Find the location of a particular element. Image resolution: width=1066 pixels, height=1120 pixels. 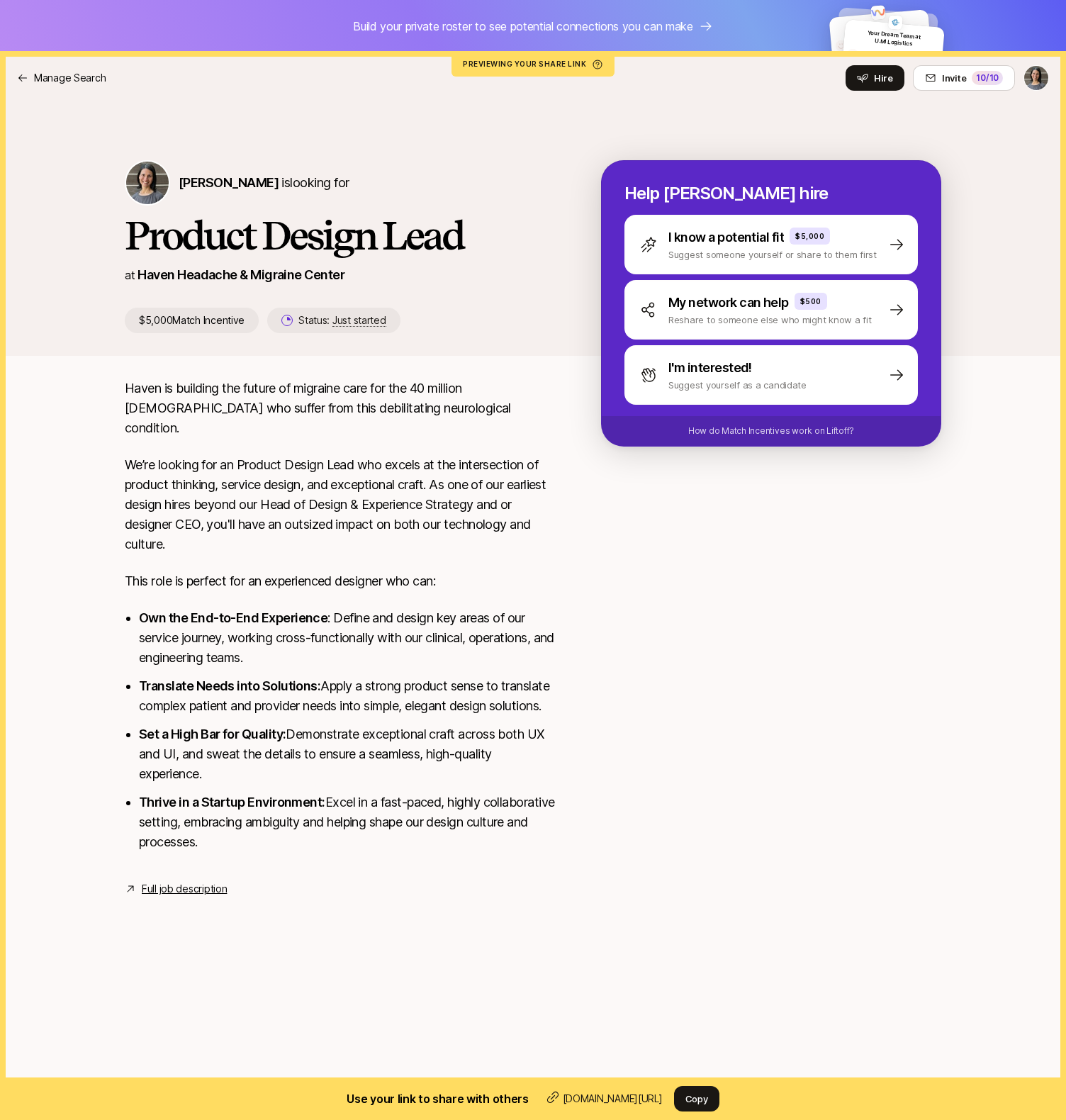

button: Copy is located at coordinates (696, 1098).